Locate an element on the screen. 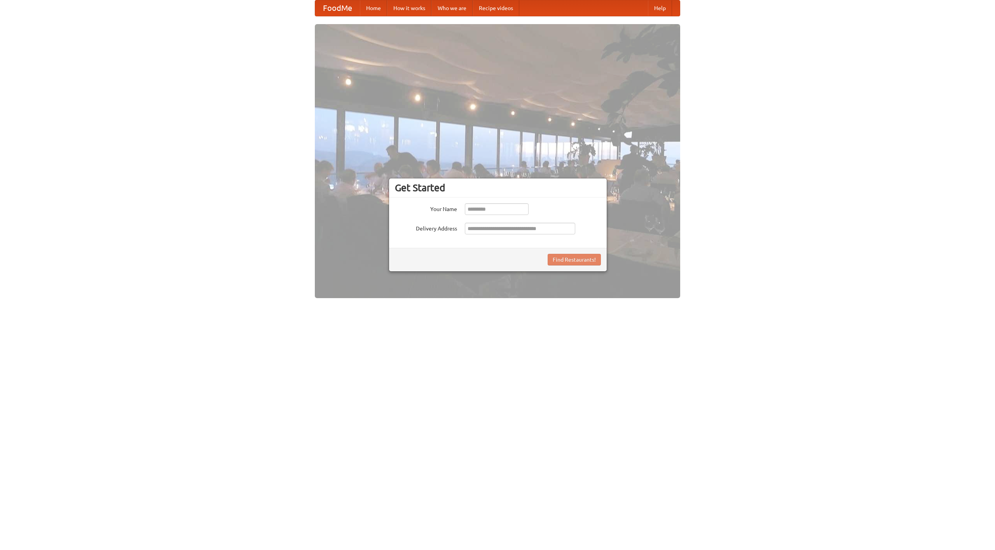 Image resolution: width=995 pixels, height=550 pixels. a: How it works is located at coordinates (409, 8).